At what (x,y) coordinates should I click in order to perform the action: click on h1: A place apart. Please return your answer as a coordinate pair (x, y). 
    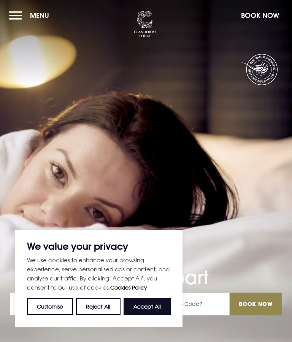
    Looking at the image, I should click on (146, 268).